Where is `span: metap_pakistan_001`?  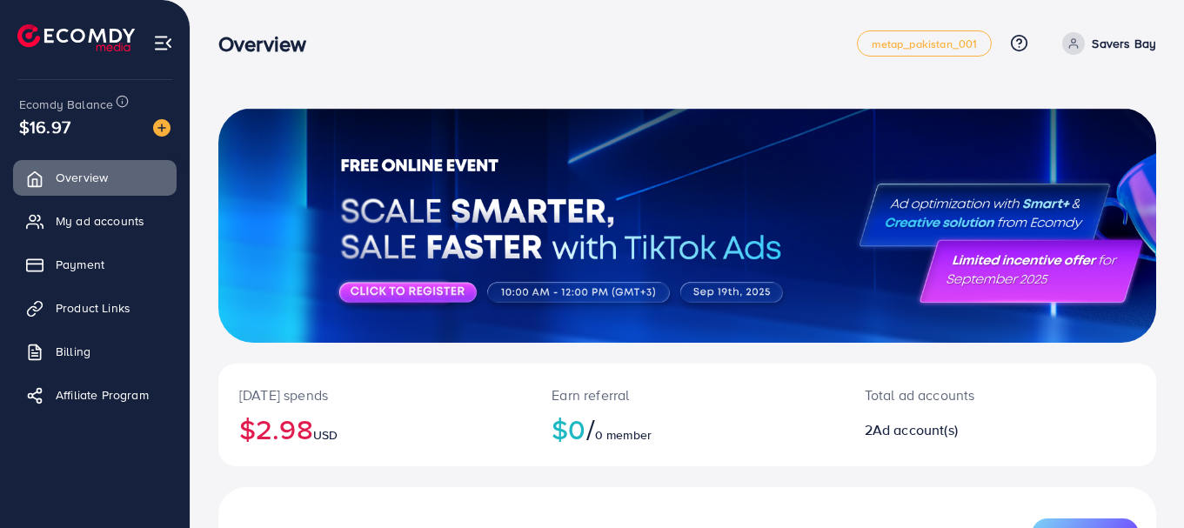 span: metap_pakistan_001 is located at coordinates (924, 43).